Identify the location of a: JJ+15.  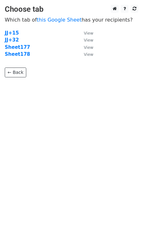
(12, 33).